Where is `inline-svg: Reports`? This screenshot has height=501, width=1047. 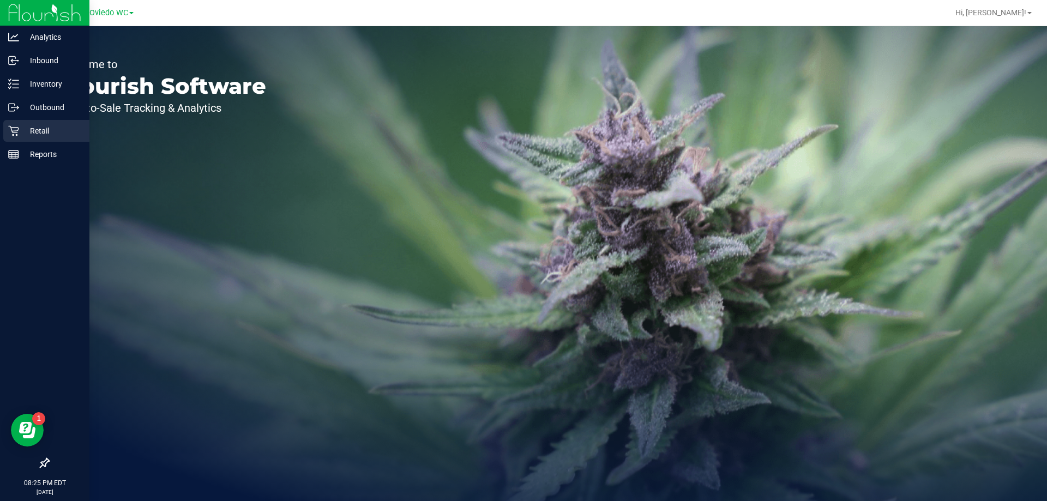
inline-svg: Reports is located at coordinates (14, 154).